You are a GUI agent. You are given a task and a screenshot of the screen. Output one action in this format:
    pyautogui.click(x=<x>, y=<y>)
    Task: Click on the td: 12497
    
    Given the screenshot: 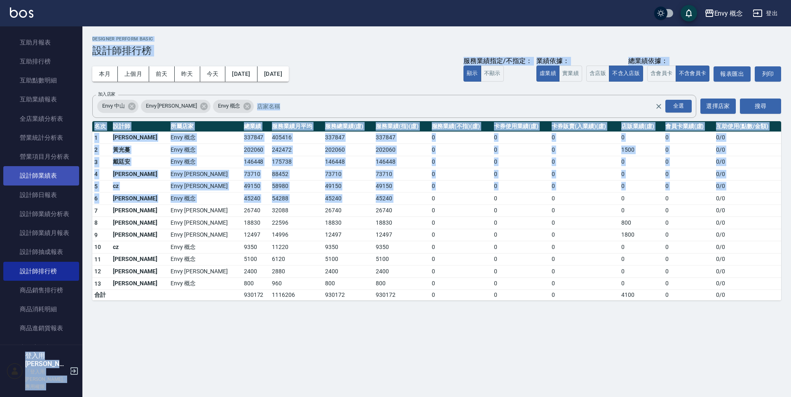 What is the action you would take?
    pyautogui.click(x=256, y=235)
    